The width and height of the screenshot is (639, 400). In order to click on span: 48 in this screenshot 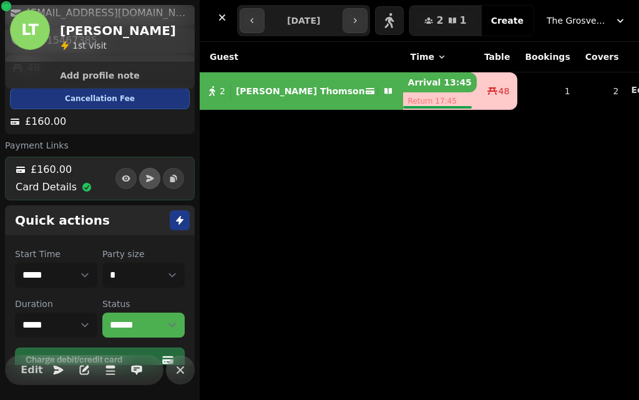, I will do `click(504, 91)`.